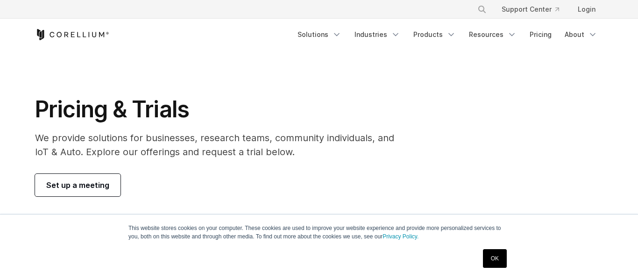  Describe the element at coordinates (319, 35) in the screenshot. I see `a: Solutions` at that location.